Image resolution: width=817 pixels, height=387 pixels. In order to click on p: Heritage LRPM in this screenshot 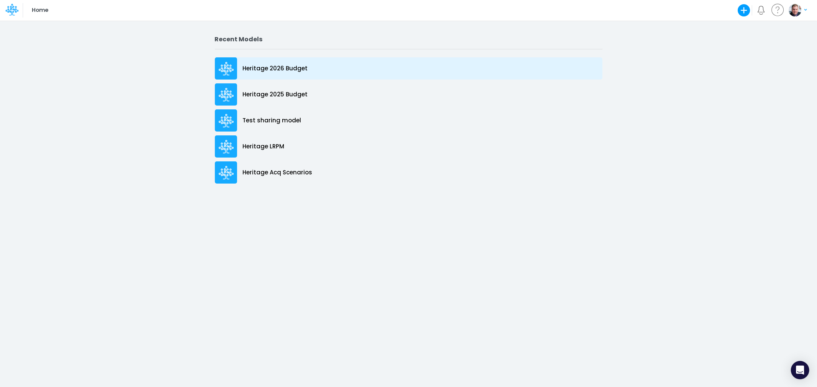, I will do `click(263, 147)`.